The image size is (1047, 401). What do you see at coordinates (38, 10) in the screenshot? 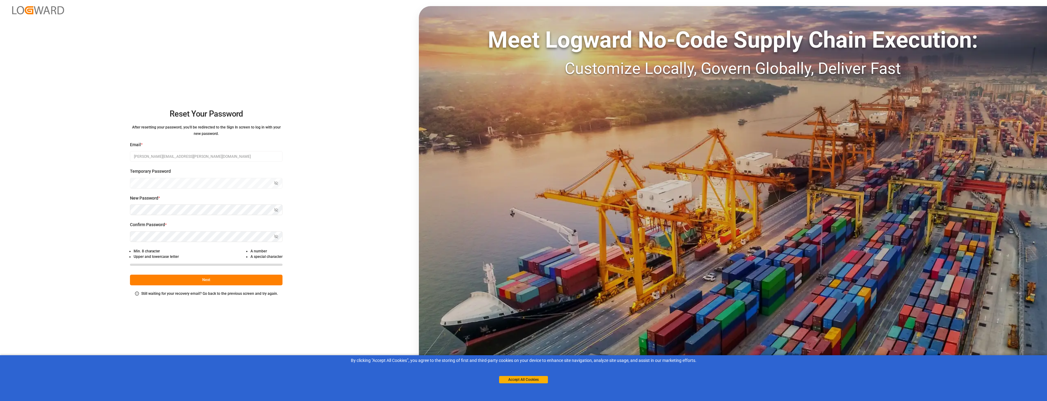
I see `img: Logward_new_orange.png` at bounding box center [38, 10].